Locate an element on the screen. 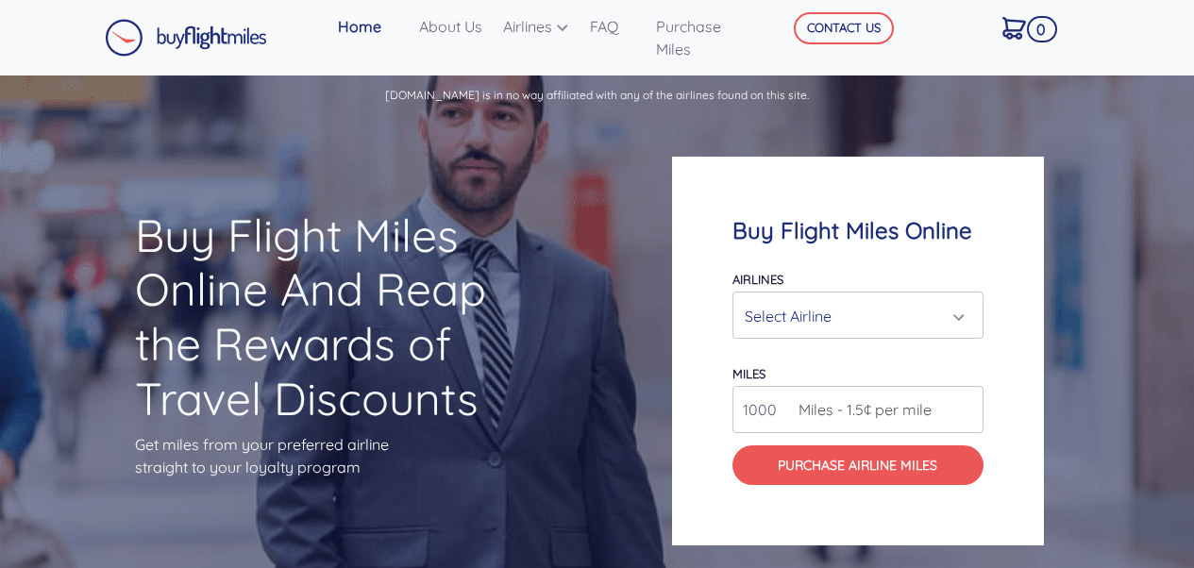  img: Cart is located at coordinates (1014, 28).